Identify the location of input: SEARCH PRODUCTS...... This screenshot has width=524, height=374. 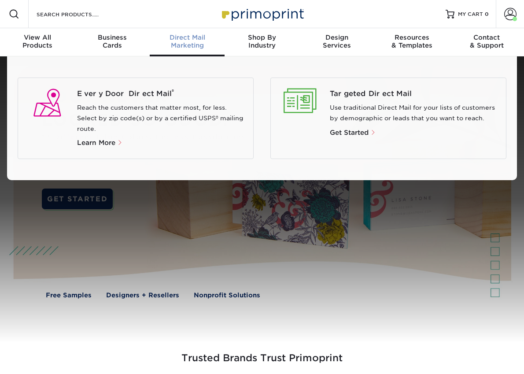
(78, 14).